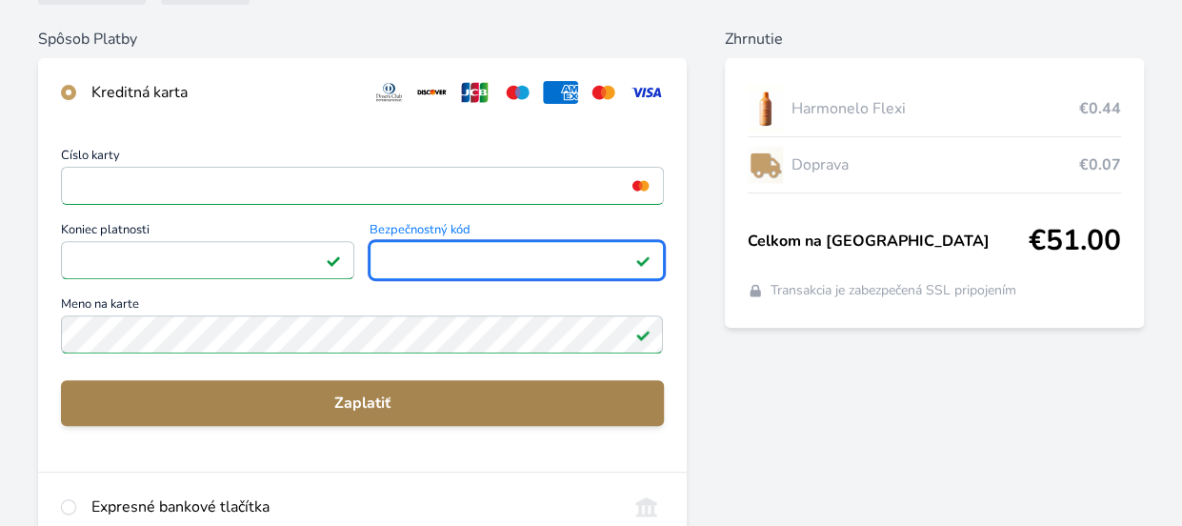 The height and width of the screenshot is (526, 1182). I want to click on span: €51.00, so click(1074, 241).